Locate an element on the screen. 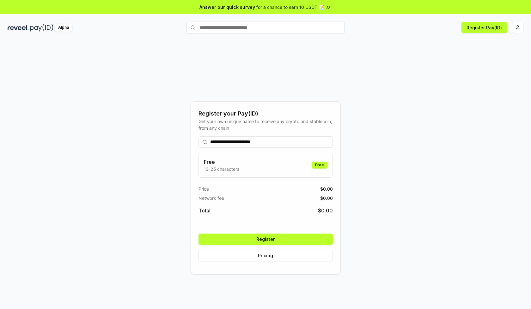 This screenshot has width=531, height=309. button: Register Pay(ID) is located at coordinates (484, 27).